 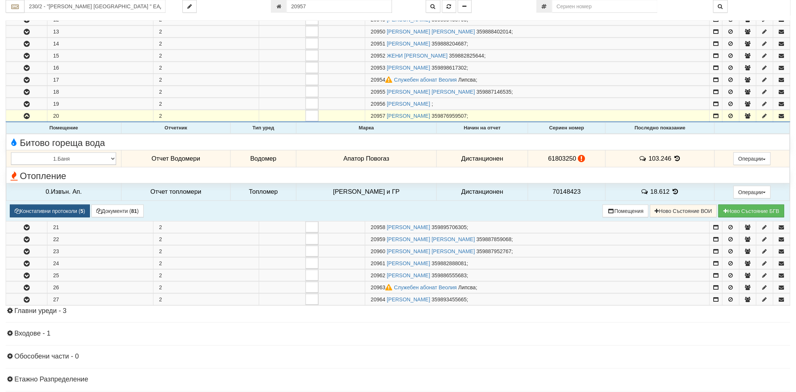 I want to click on span: 359876959507, so click(x=449, y=116).